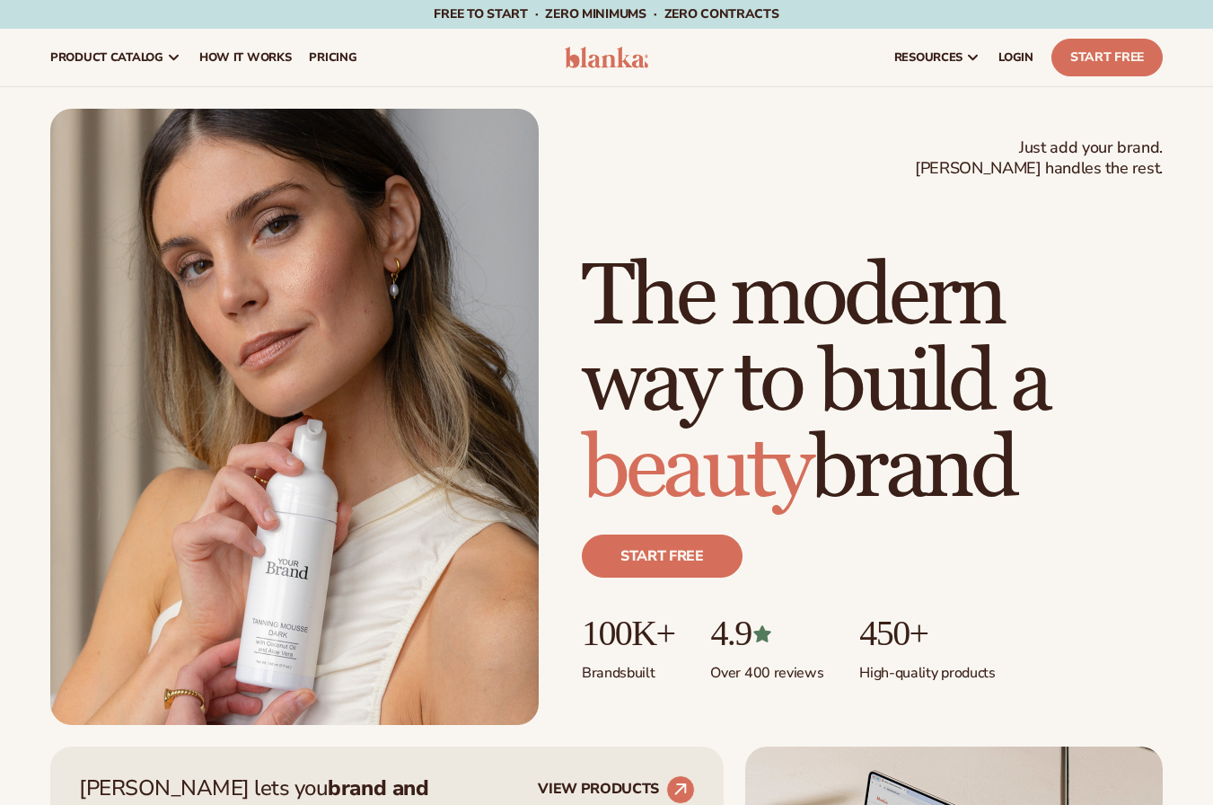 This screenshot has width=1213, height=805. Describe the element at coordinates (332, 57) in the screenshot. I see `span: pricing` at that location.